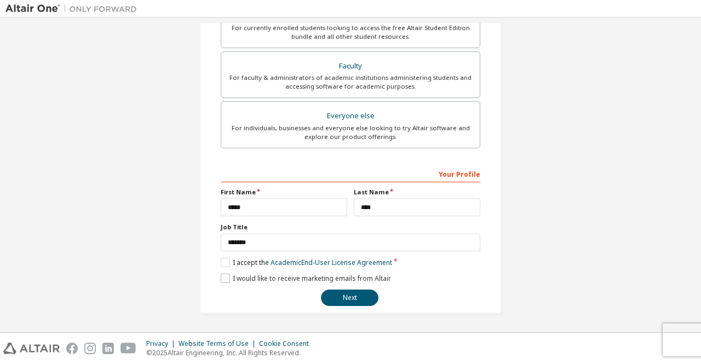 The image size is (701, 364). Describe the element at coordinates (219, 344) in the screenshot. I see `div: Website Terms of Use` at that location.